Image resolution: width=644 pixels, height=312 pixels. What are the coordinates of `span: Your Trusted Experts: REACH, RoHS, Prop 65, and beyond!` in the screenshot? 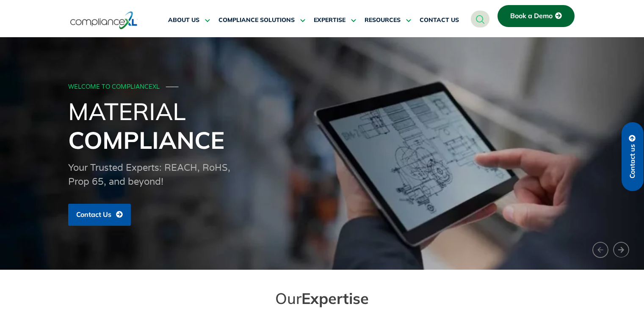 It's located at (149, 175).